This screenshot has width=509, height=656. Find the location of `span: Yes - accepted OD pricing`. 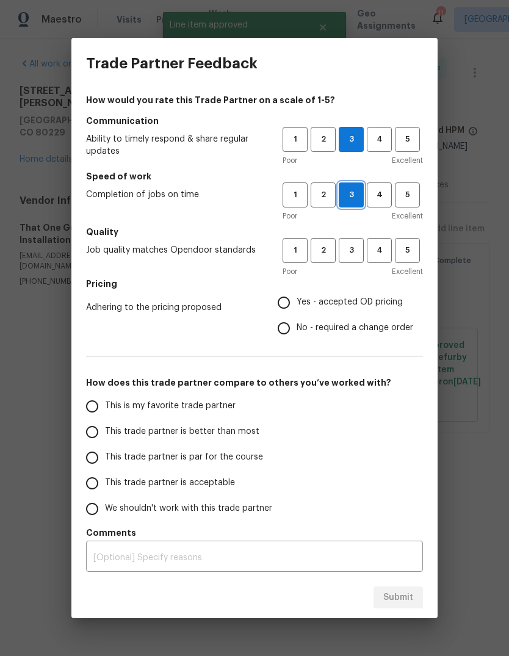

span: Yes - accepted OD pricing is located at coordinates (350, 302).